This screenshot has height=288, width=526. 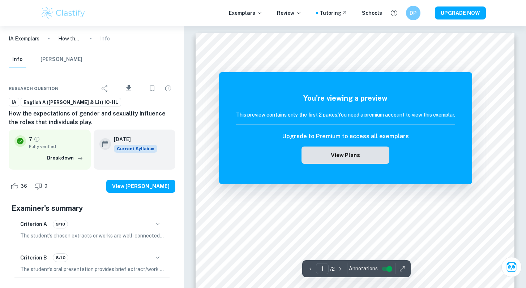 What do you see at coordinates (245, 13) in the screenshot?
I see `p: Exemplars` at bounding box center [245, 13].